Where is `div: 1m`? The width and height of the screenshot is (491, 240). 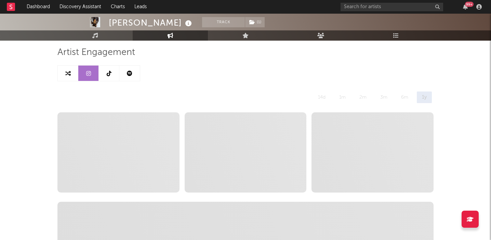
div: 1m is located at coordinates (342, 97).